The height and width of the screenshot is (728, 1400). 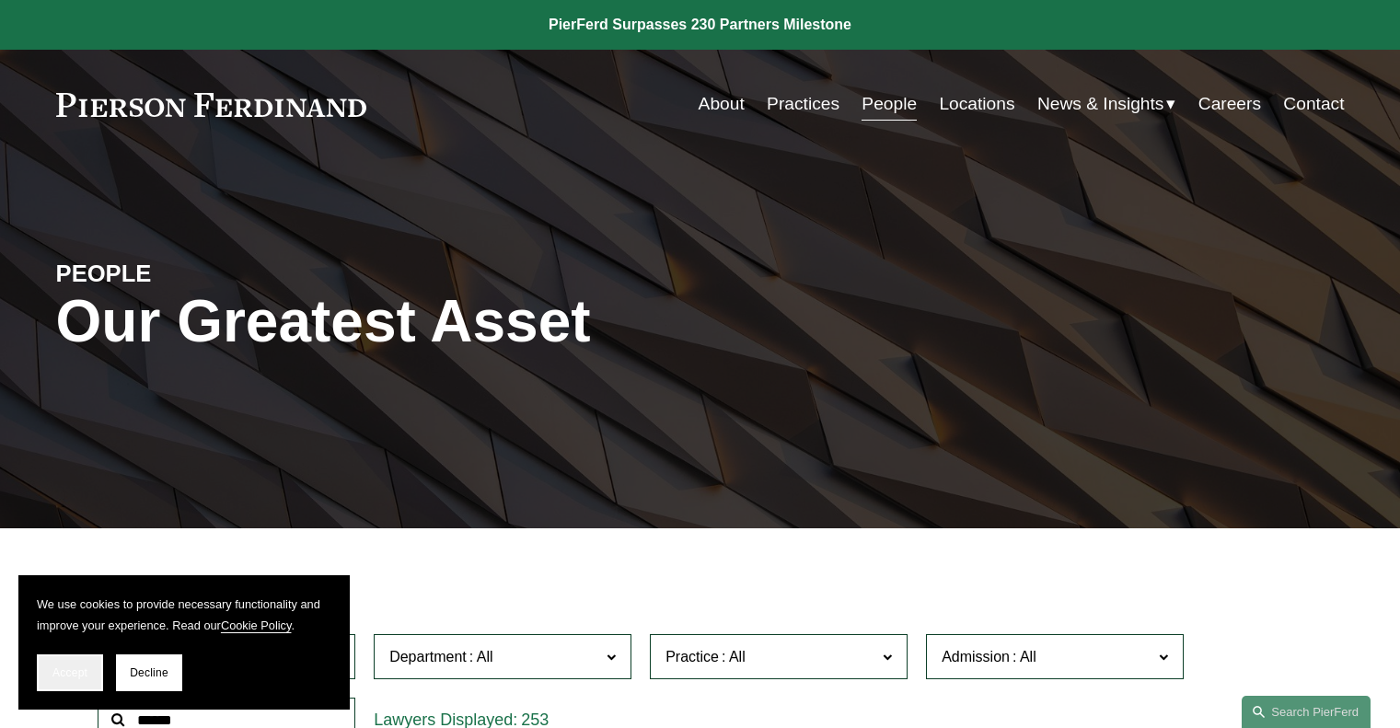 I want to click on a: folder dropdown, so click(x=1106, y=104).